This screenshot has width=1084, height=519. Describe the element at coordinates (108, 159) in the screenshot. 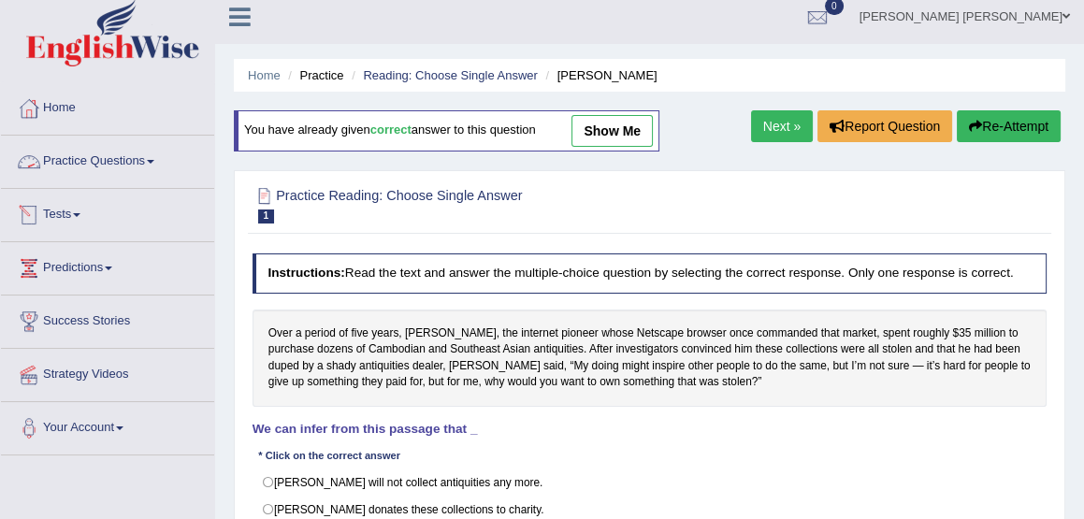

I see `a: Practice Questions` at that location.